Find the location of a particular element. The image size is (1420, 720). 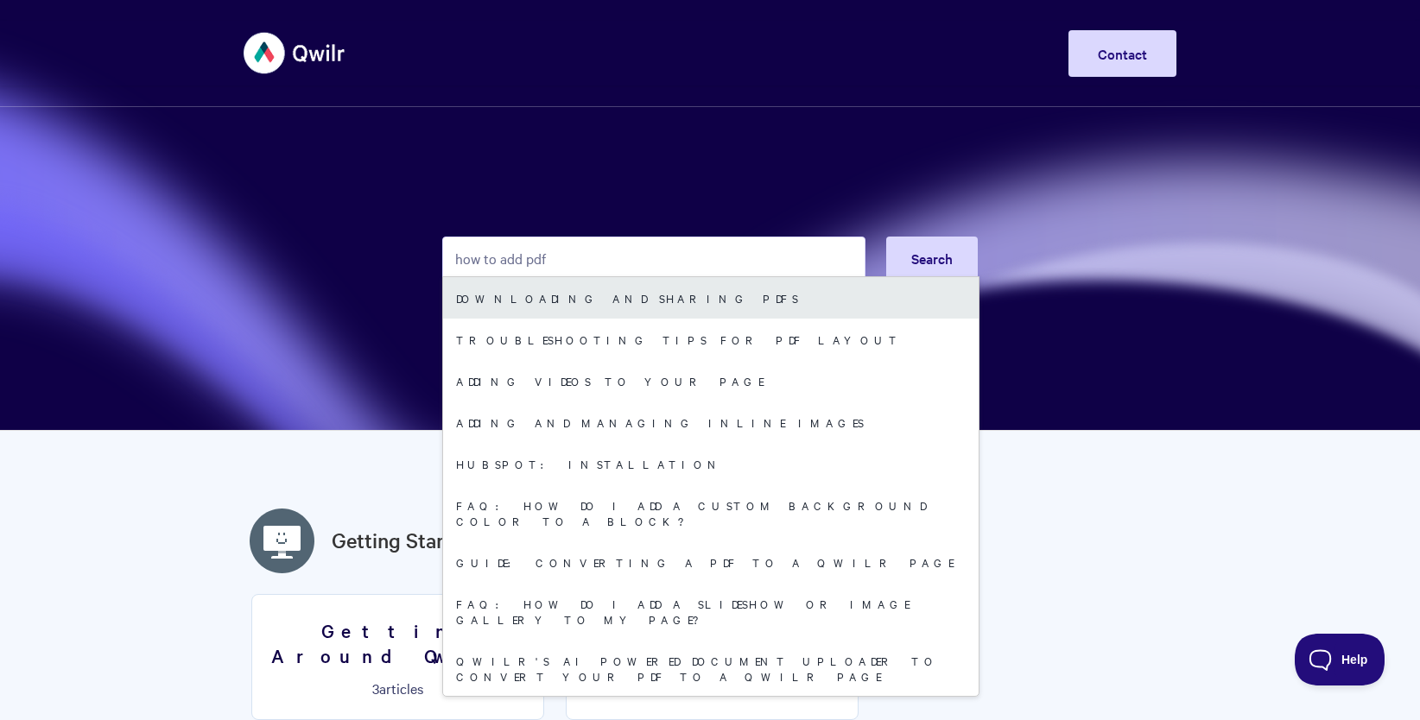

a: Getting Started is located at coordinates (402, 541).